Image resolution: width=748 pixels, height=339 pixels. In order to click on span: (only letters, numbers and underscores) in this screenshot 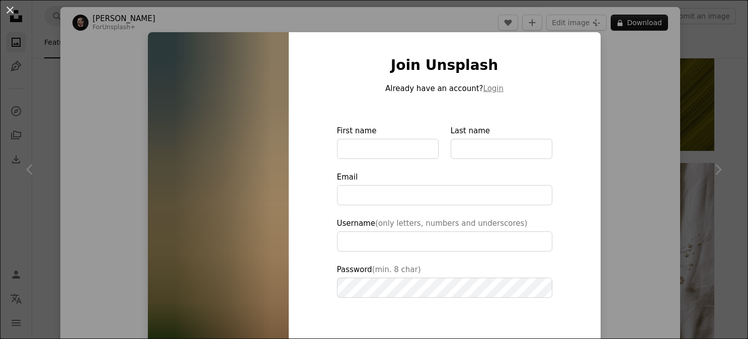, I will do `click(451, 223)`.